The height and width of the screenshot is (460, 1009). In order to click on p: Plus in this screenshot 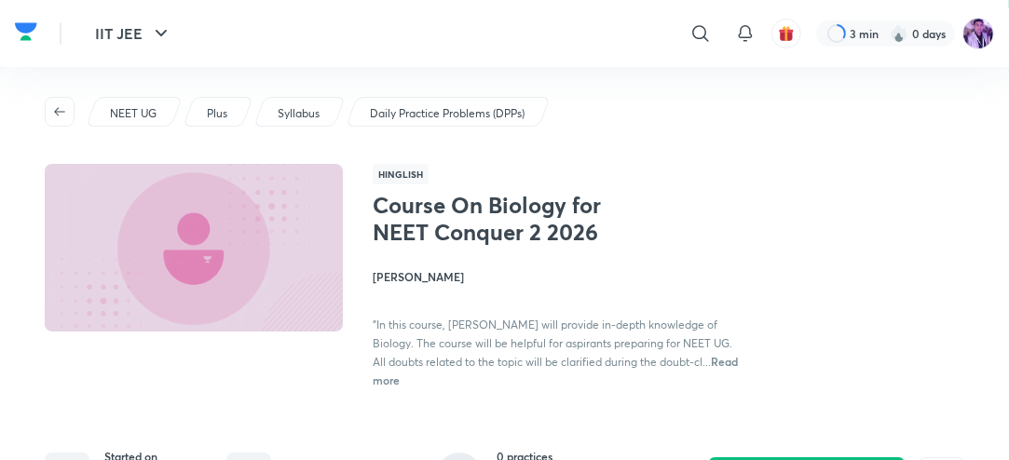, I will do `click(217, 114)`.